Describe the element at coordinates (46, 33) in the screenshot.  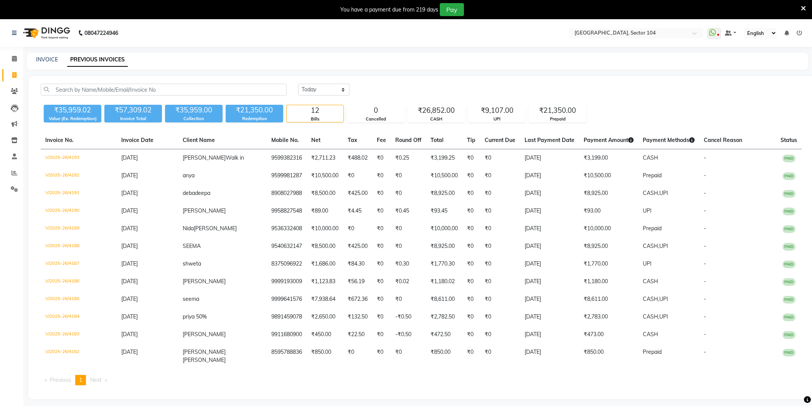
I see `img: logo` at that location.